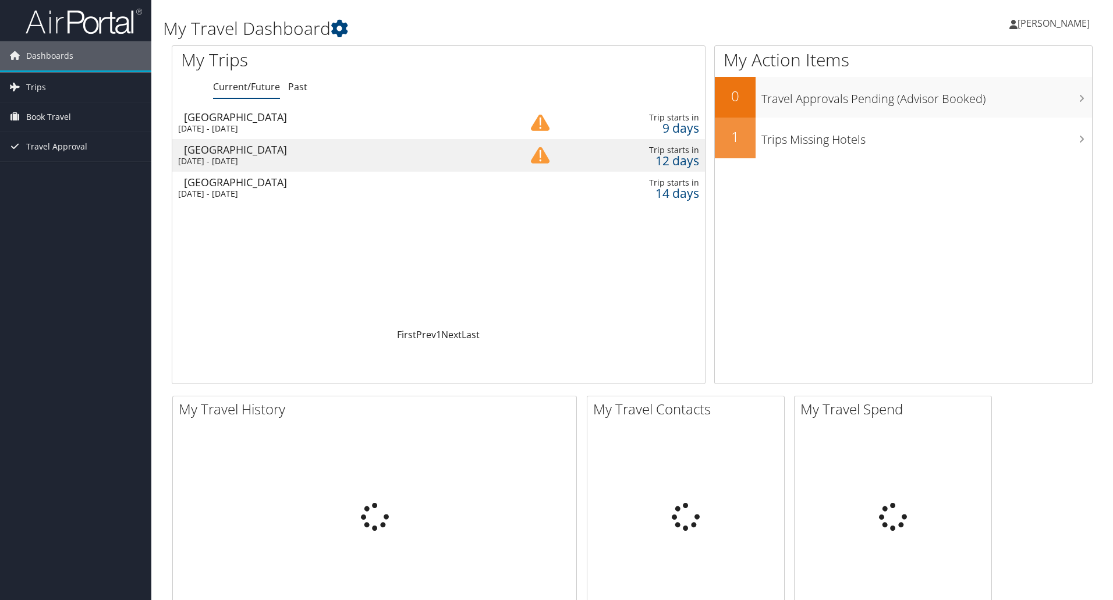  Describe the element at coordinates (298, 87) in the screenshot. I see `a: Past` at that location.